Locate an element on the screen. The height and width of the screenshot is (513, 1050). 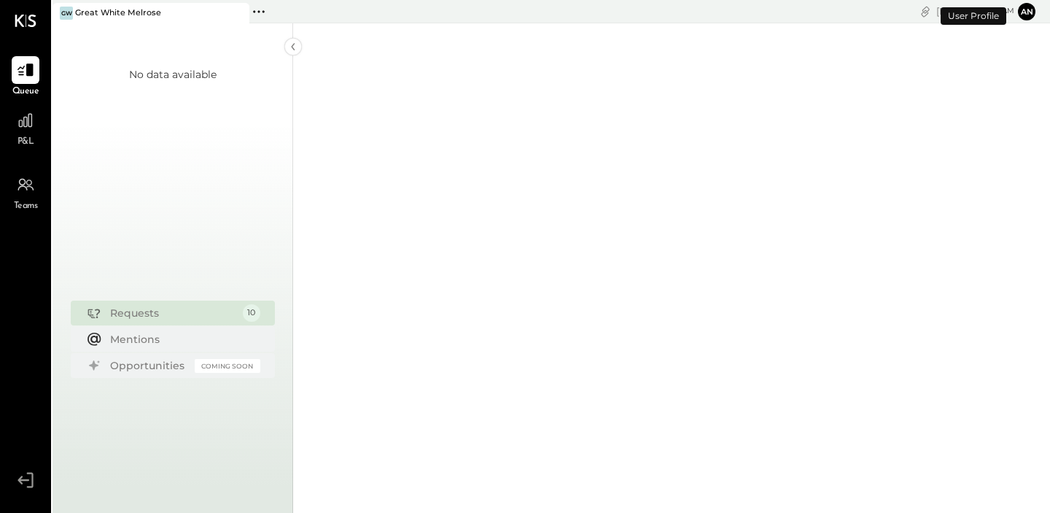
div: Great White Melrose is located at coordinates (118, 13).